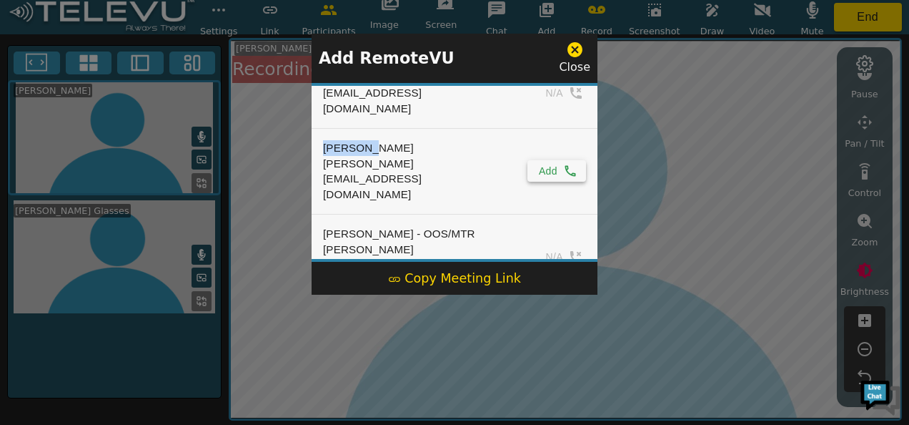  Describe the element at coordinates (42, 84) in the screenshot. I see `img: d_736959983_company_1615157101543_736959983` at that location.